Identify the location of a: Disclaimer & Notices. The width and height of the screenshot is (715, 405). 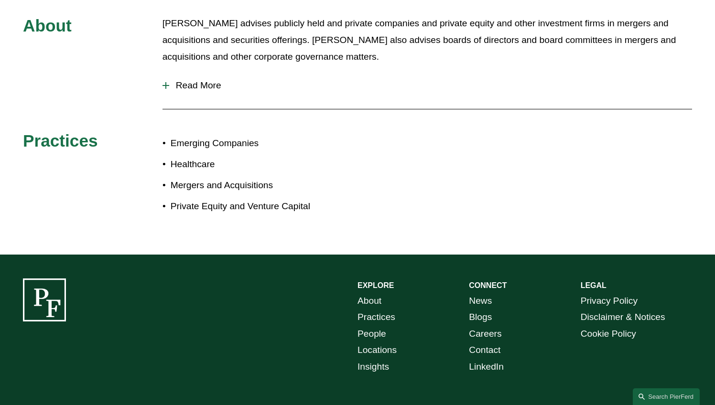
(622, 317).